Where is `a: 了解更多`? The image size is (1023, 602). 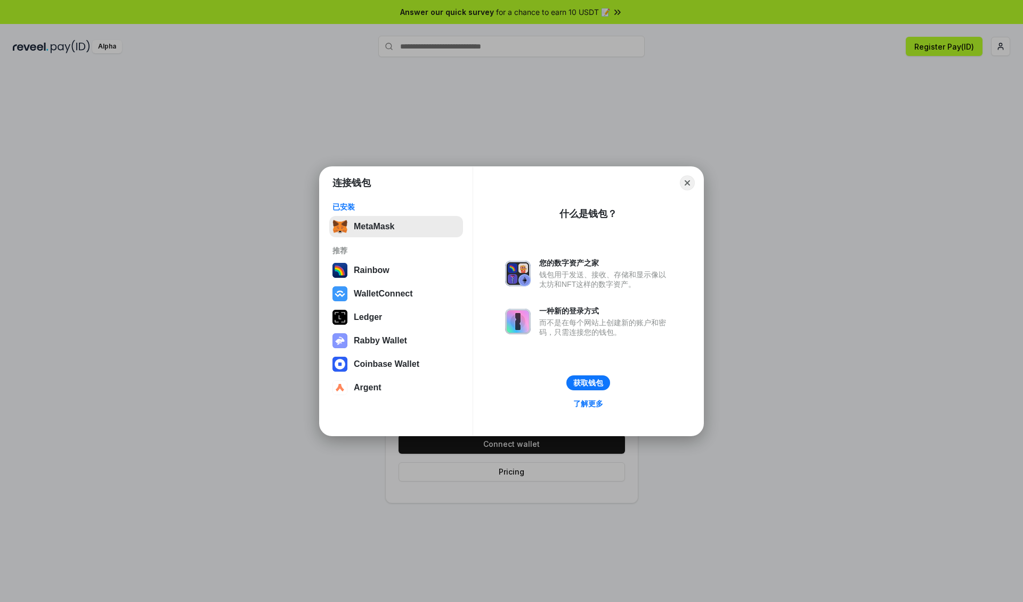
a: 了解更多 is located at coordinates (588, 403).